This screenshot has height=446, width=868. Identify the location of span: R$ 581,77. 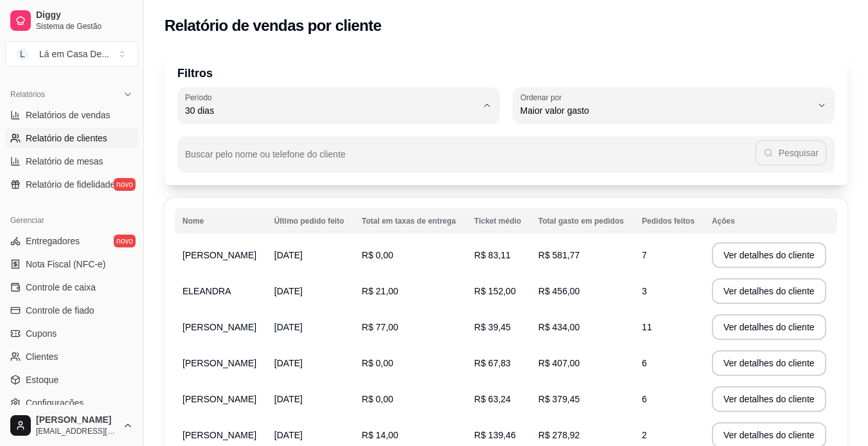
(559, 255).